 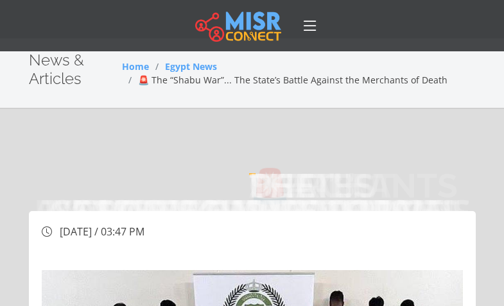 I want to click on span: Home, so click(x=135, y=66).